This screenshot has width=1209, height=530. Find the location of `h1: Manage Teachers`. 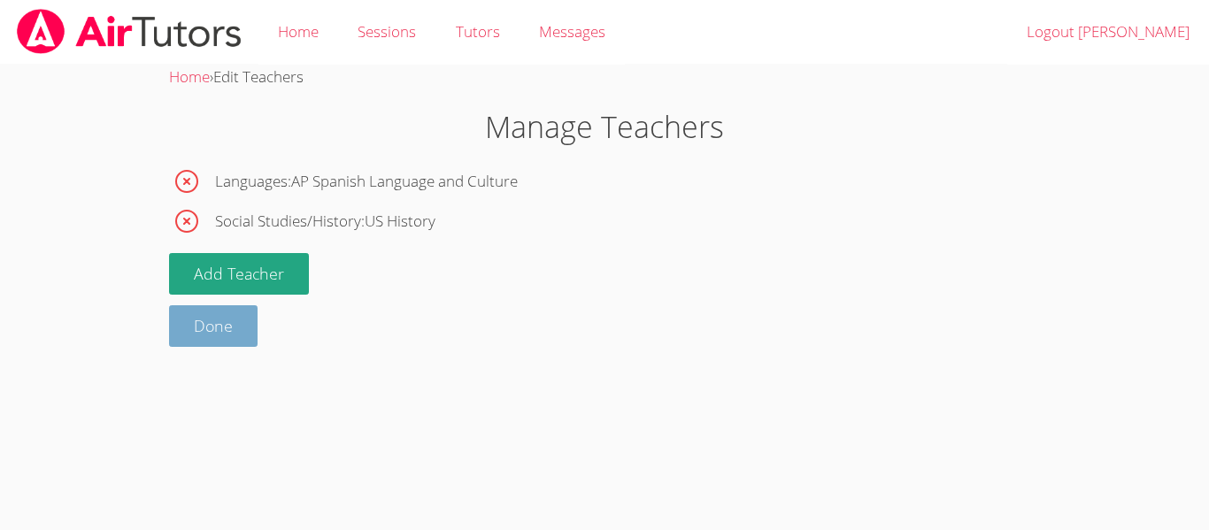

h1: Manage Teachers is located at coordinates (605, 127).